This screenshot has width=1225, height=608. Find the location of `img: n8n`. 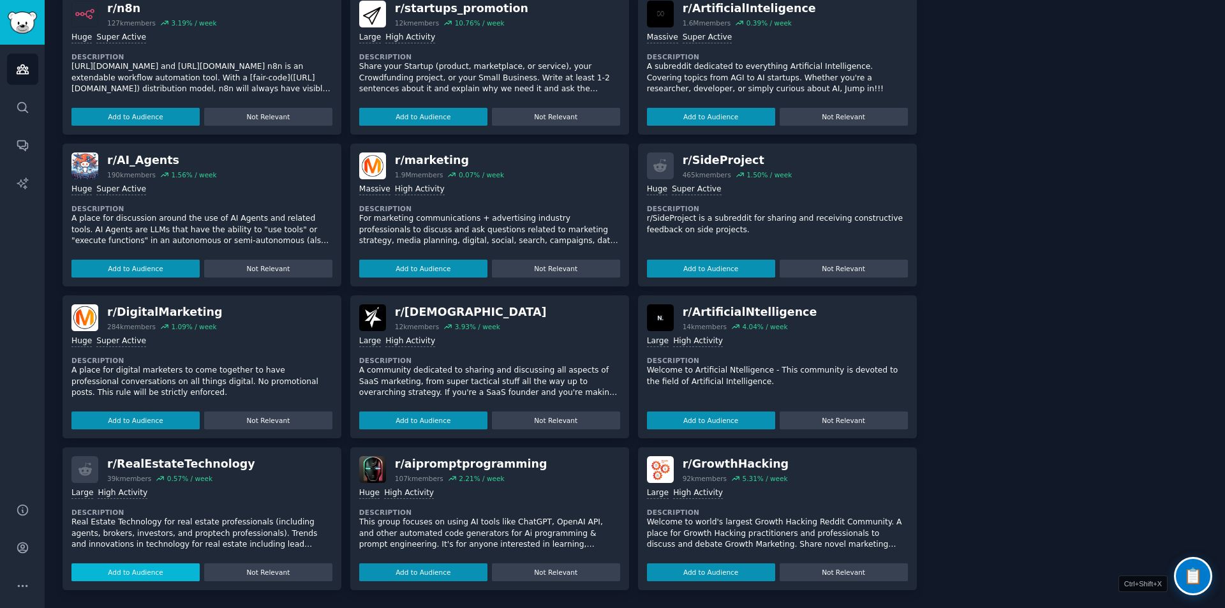

img: n8n is located at coordinates (85, 14).